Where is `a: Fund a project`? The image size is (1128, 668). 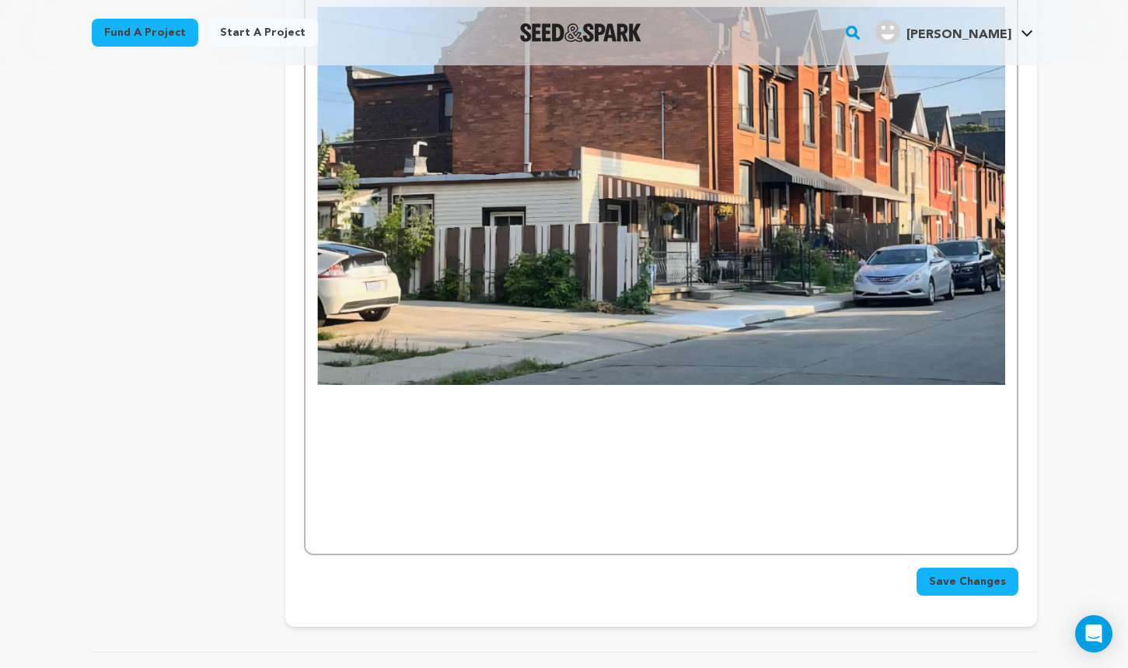
a: Fund a project is located at coordinates (145, 33).